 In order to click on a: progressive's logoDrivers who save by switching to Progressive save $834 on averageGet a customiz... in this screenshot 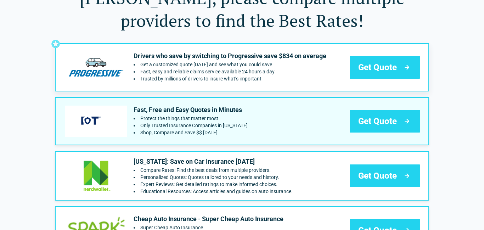, I will do `click(242, 67)`.